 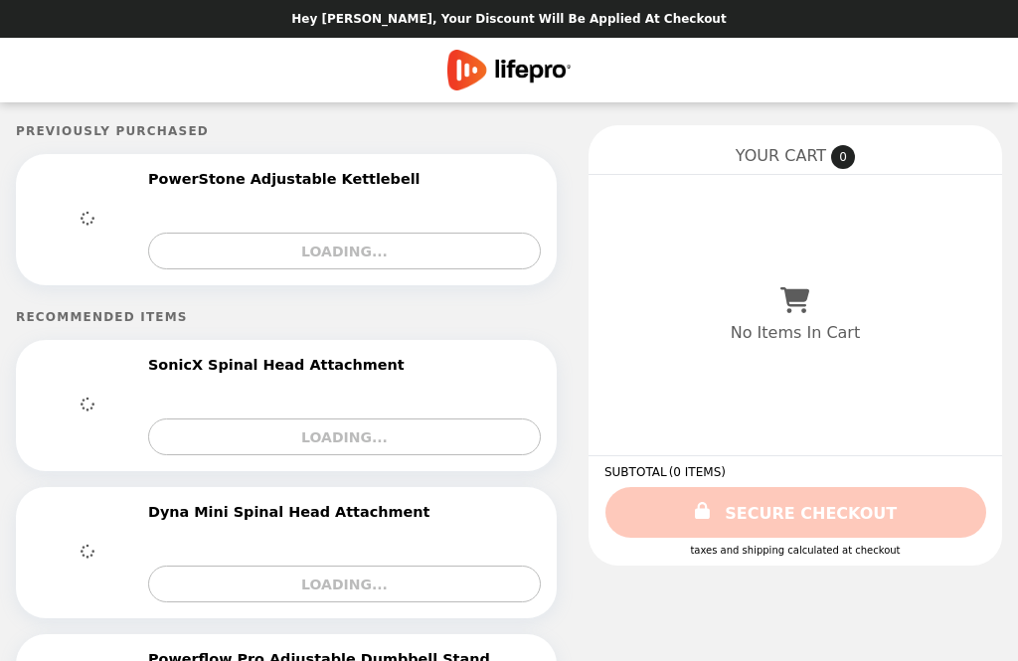 What do you see at coordinates (843, 157) in the screenshot?
I see `span: 0` at bounding box center [843, 157].